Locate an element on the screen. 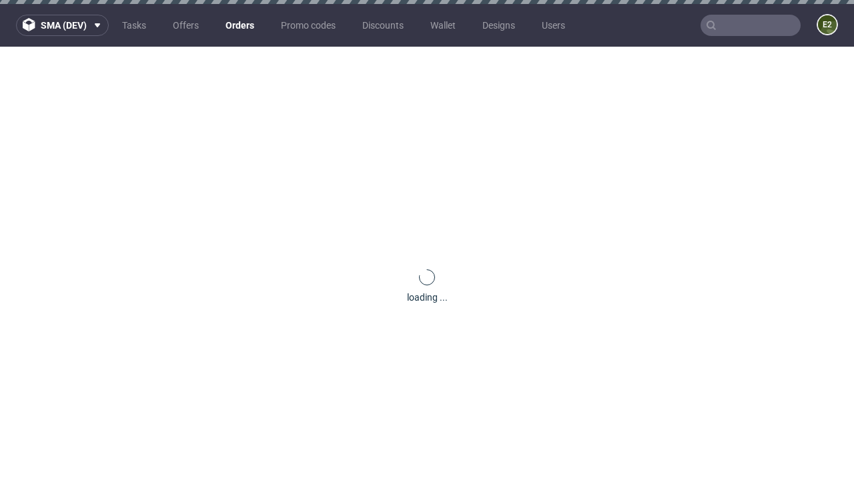 This screenshot has width=854, height=480. a: Users is located at coordinates (553, 25).